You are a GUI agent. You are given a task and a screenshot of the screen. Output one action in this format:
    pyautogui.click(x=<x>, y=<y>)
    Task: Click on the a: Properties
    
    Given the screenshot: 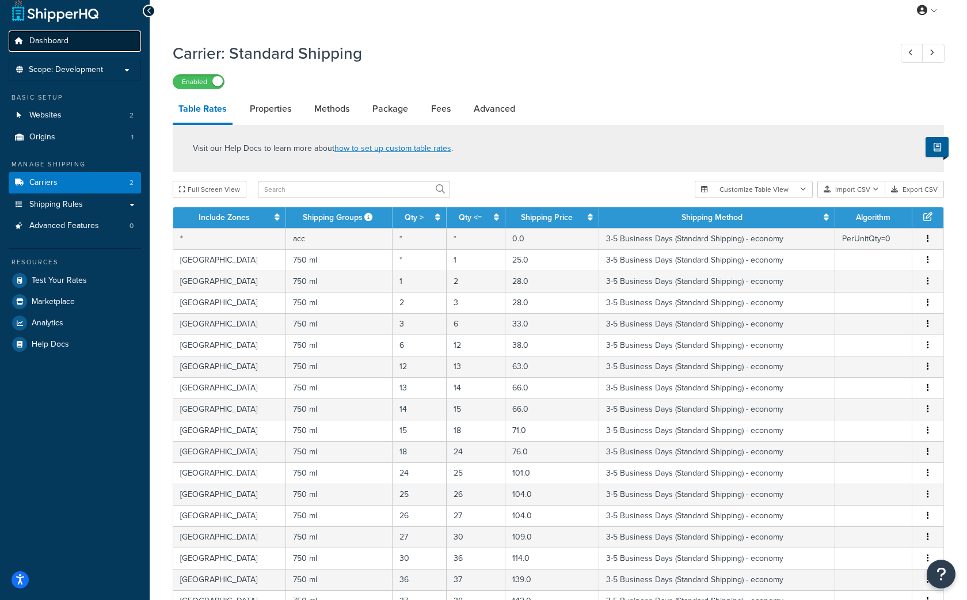 What is the action you would take?
    pyautogui.click(x=271, y=109)
    